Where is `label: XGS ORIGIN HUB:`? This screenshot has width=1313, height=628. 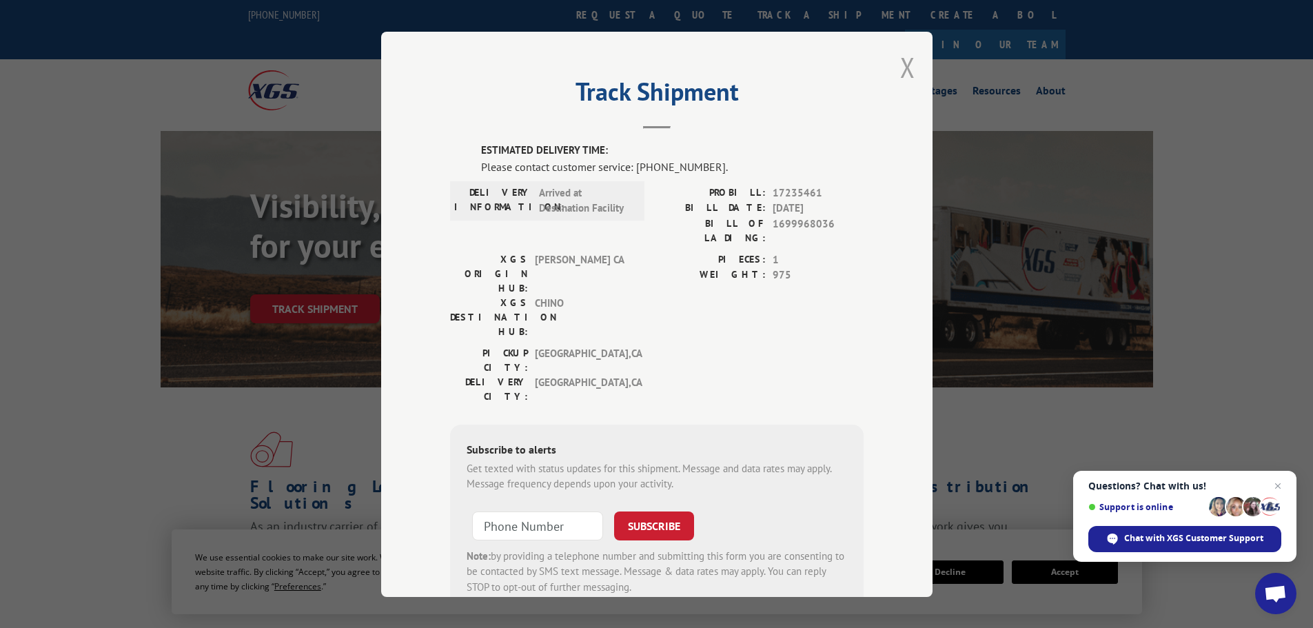
label: XGS ORIGIN HUB: is located at coordinates (489, 273).